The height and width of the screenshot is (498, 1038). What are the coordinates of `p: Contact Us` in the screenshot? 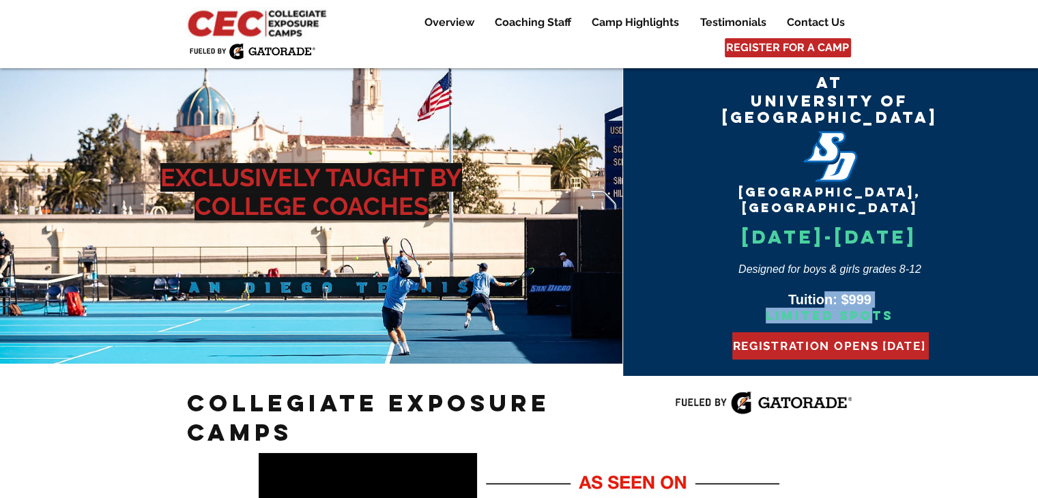 It's located at (815, 23).